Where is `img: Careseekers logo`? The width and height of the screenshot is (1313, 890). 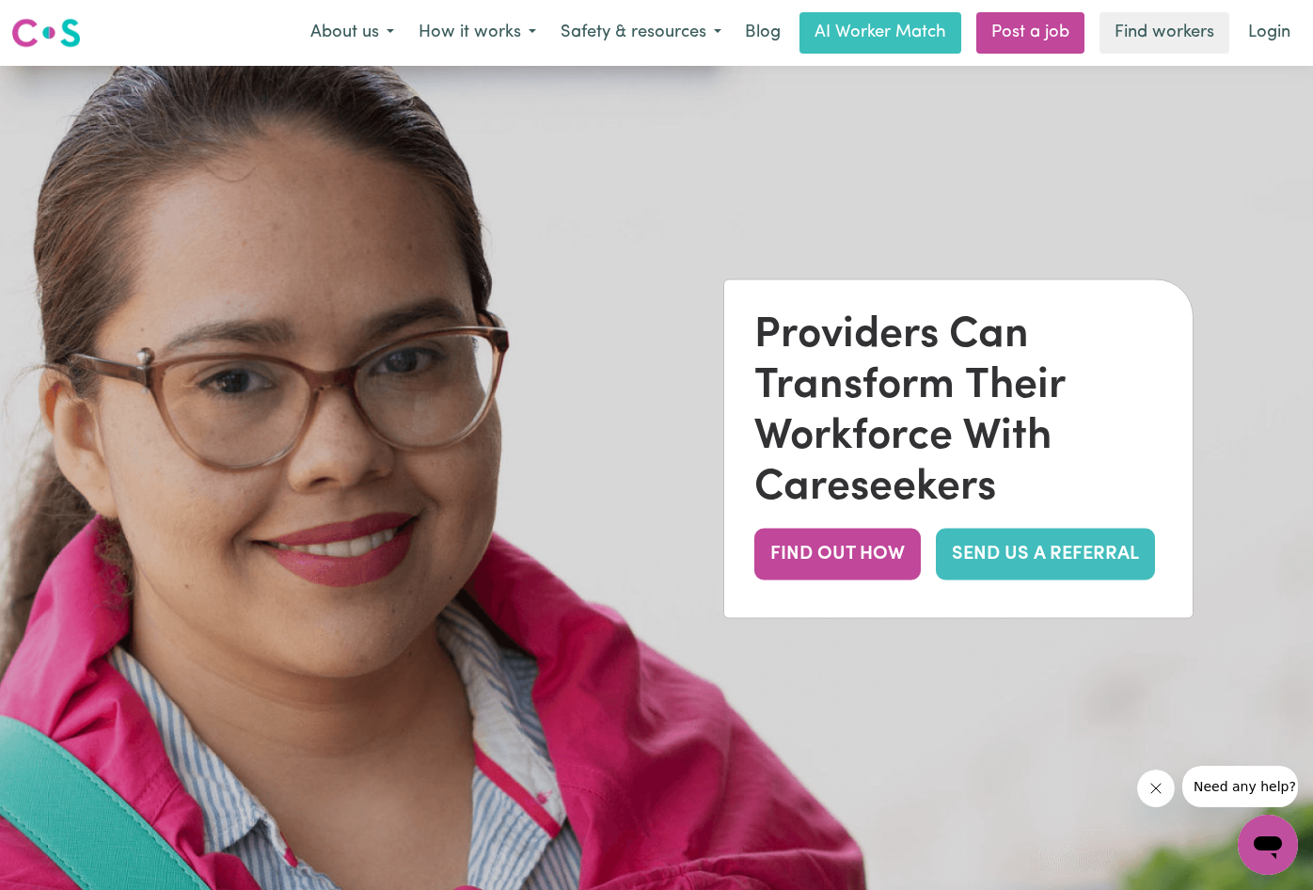
img: Careseekers logo is located at coordinates (46, 33).